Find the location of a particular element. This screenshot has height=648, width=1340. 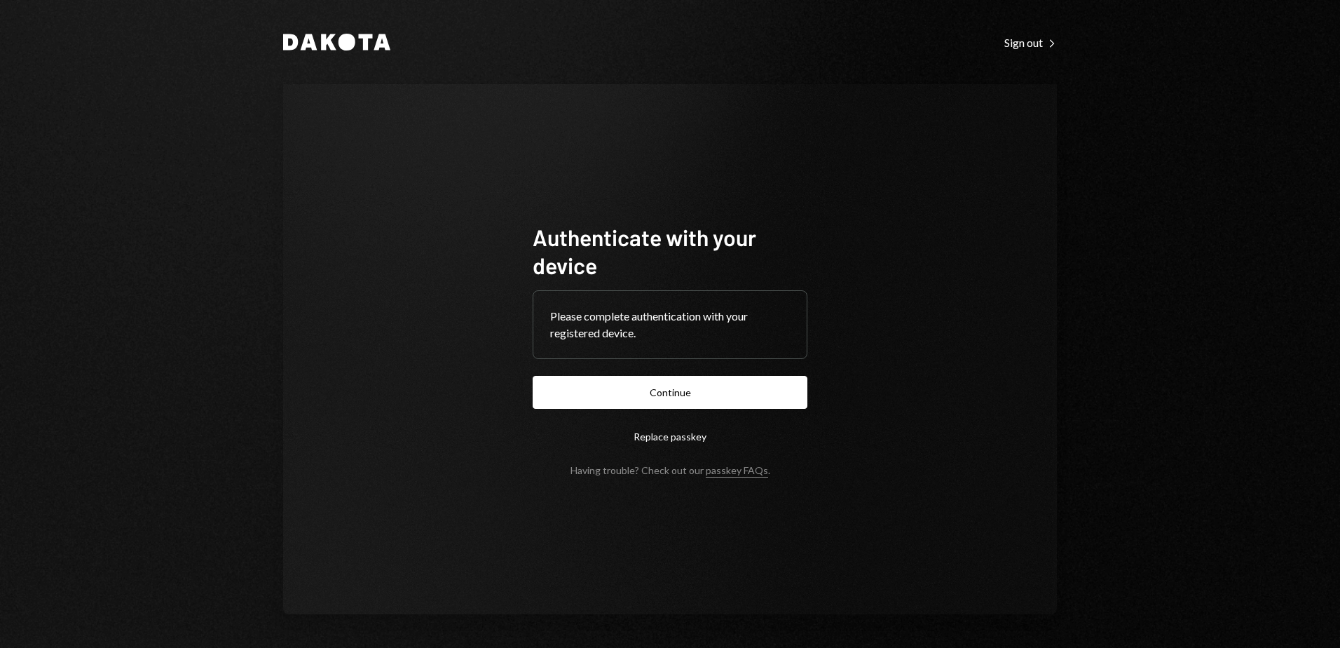

a: passkey FAQs is located at coordinates (737, 470).